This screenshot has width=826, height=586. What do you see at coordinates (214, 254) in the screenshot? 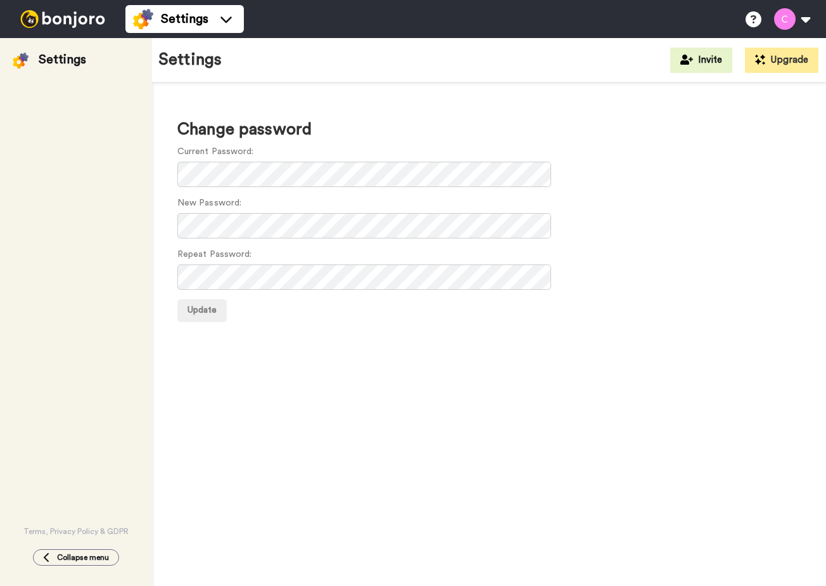
I see `label: Repeat Password:` at bounding box center [214, 254].